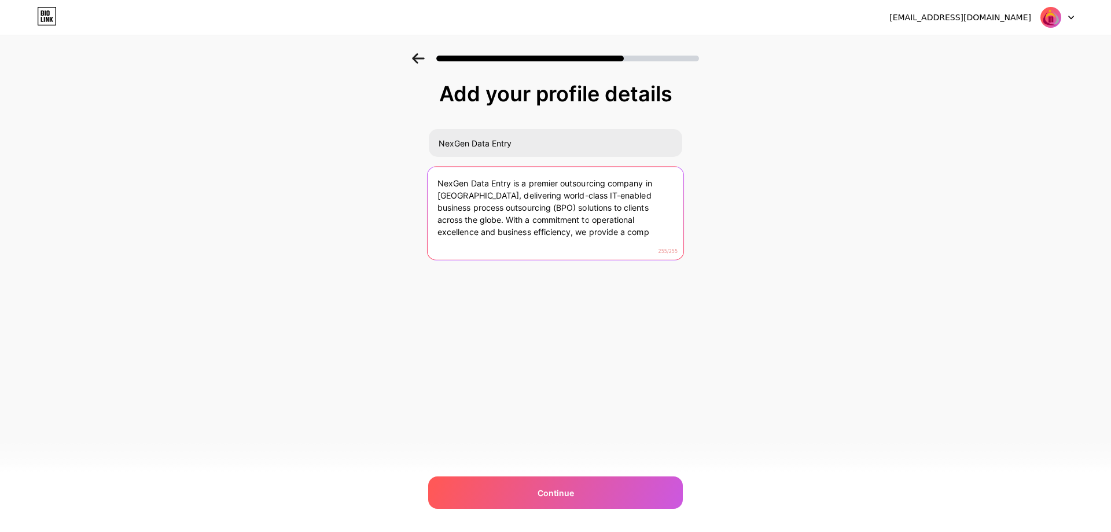  Describe the element at coordinates (556, 143) in the screenshot. I see `input: Your name` at that location.